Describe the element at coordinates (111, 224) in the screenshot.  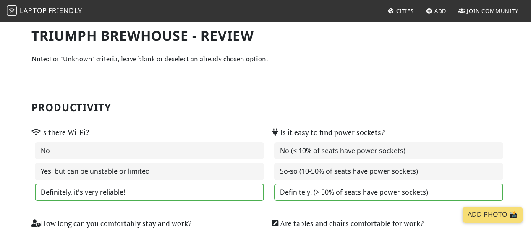
I see `label: How long can you comfortably stay and work?` at that location.